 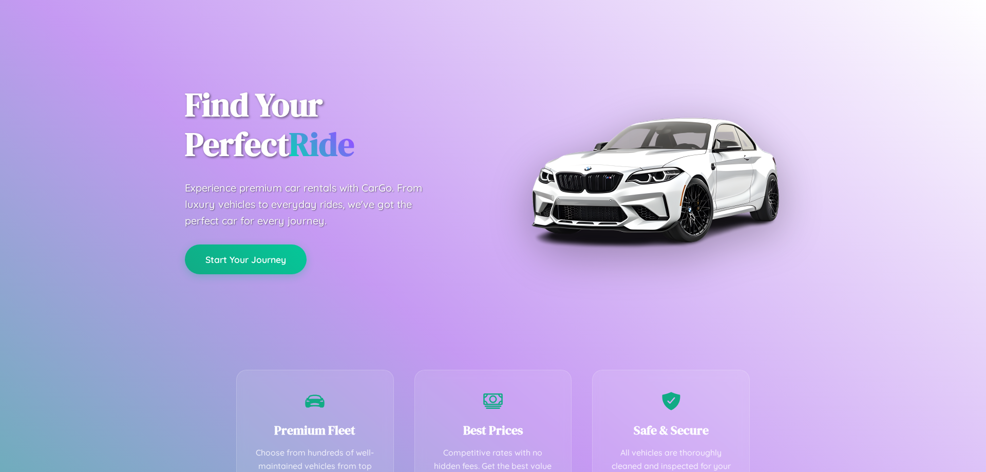 I want to click on button: Start Your Journey, so click(x=245, y=259).